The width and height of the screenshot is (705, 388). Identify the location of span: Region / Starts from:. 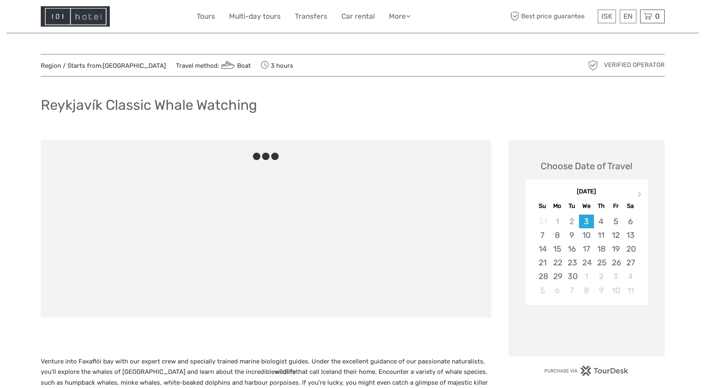
(103, 66).